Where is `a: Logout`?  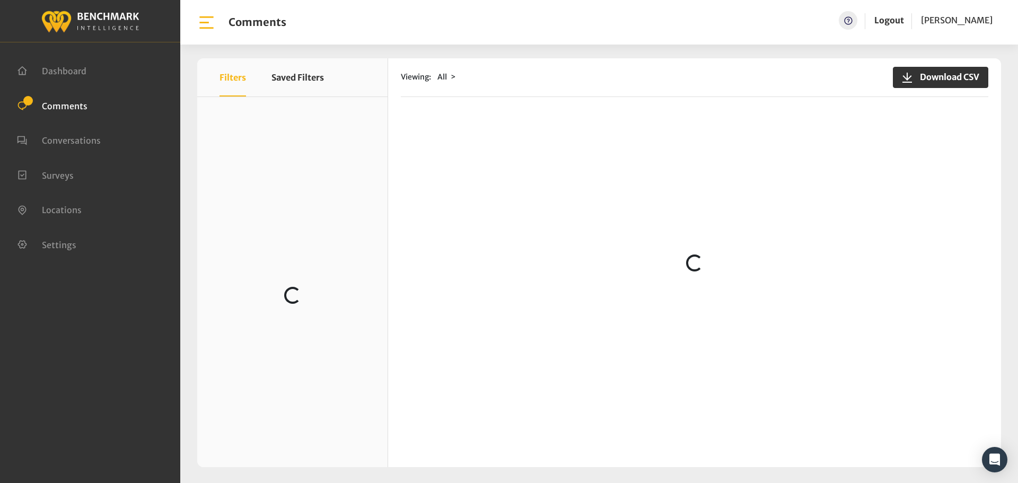 a: Logout is located at coordinates (889, 20).